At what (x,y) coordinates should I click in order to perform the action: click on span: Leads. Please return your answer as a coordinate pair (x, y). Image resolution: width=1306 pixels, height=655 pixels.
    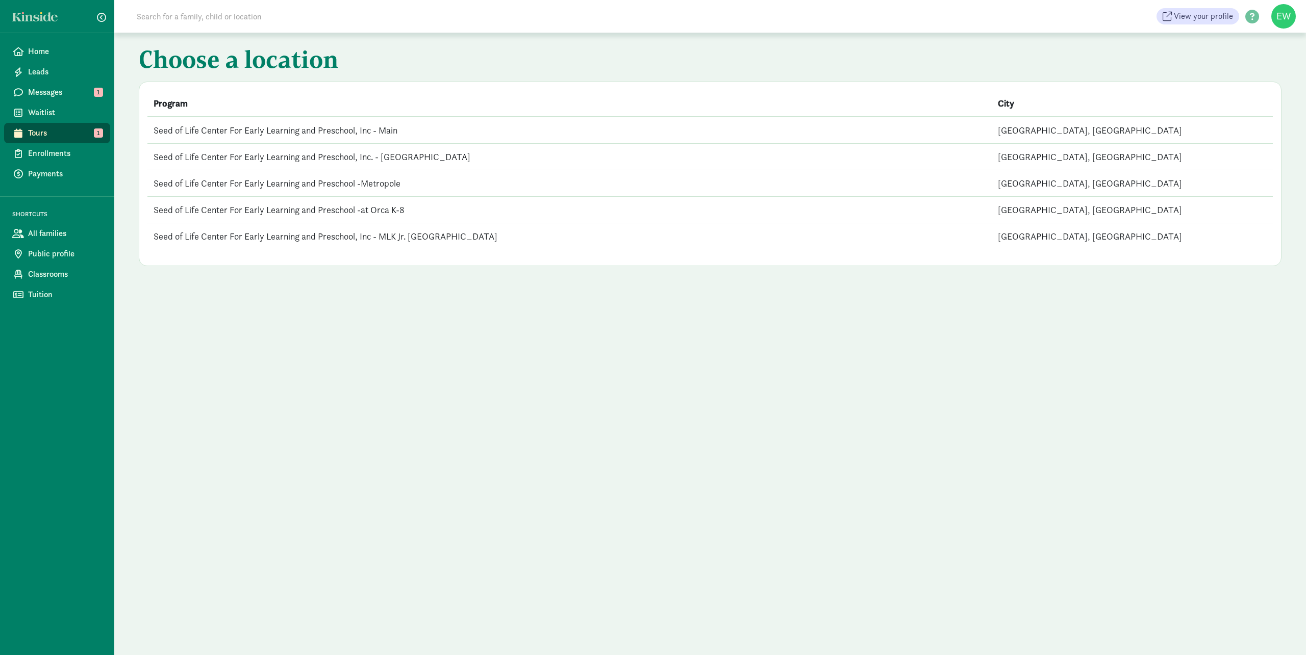
    Looking at the image, I should click on (65, 72).